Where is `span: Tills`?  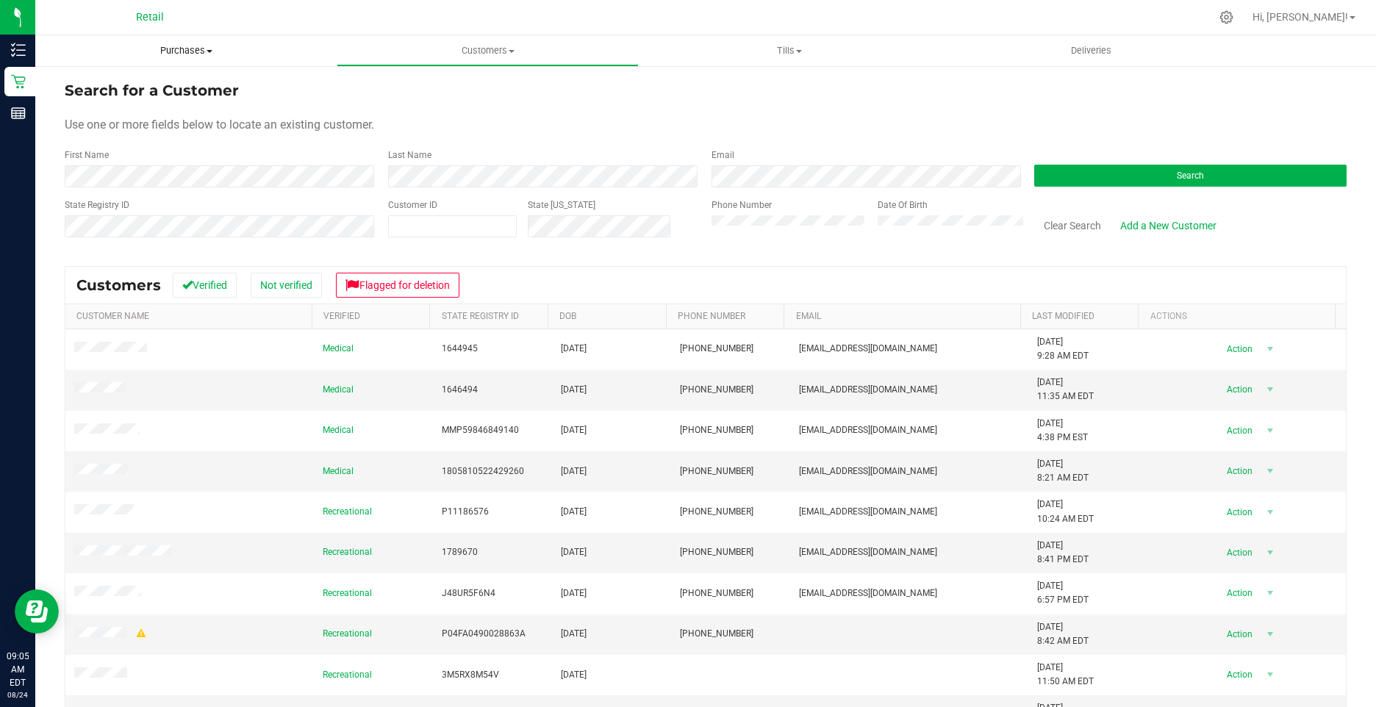
span: Tills is located at coordinates (790, 51).